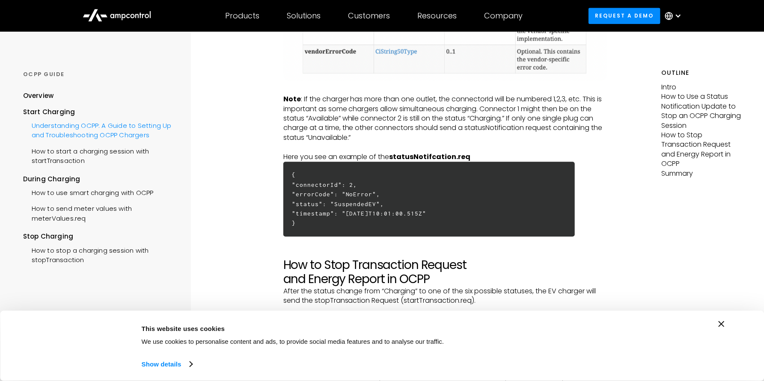 The image size is (764, 381). I want to click on div: Company, so click(503, 16).